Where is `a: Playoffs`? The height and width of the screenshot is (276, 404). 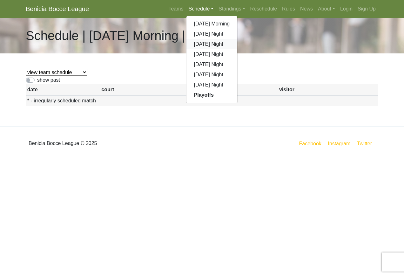 a: Playoffs is located at coordinates (212, 95).